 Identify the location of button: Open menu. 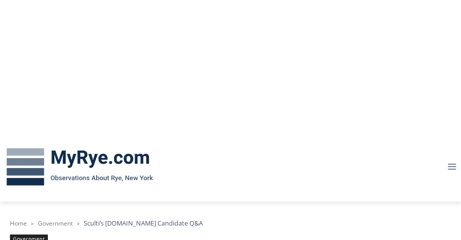
(452, 167).